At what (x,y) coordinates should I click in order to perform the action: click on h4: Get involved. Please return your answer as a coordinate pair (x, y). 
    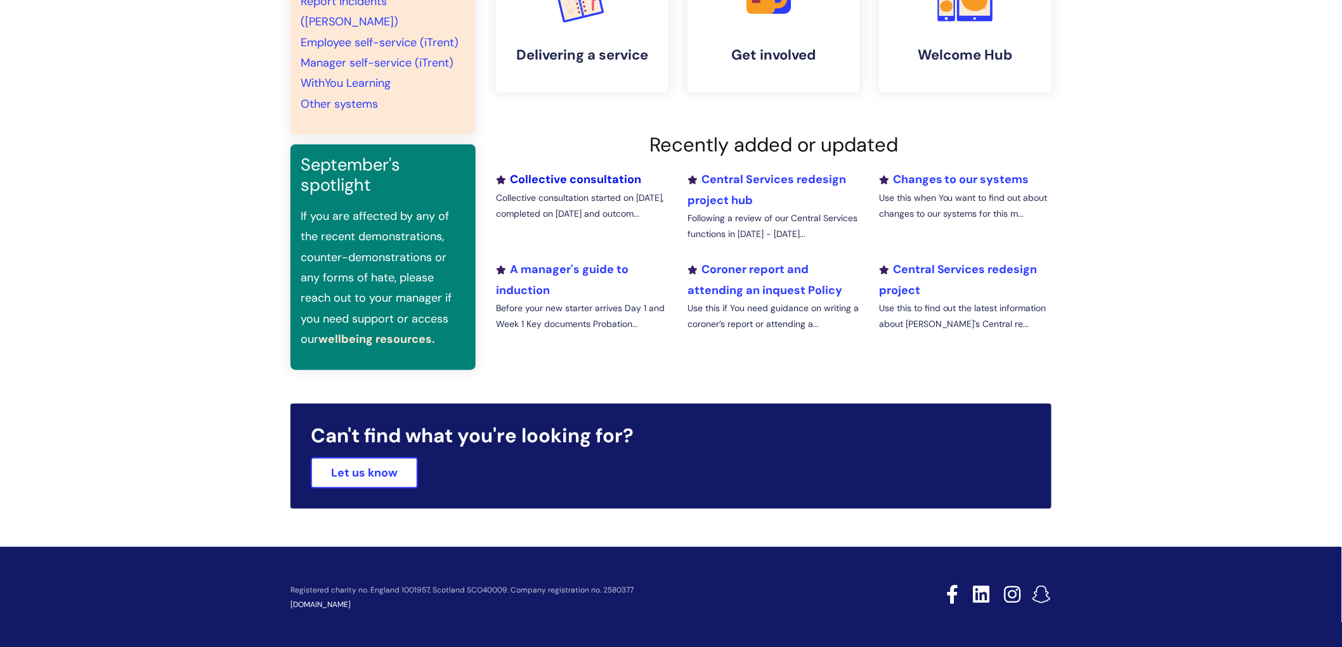
    Looking at the image, I should click on (774, 55).